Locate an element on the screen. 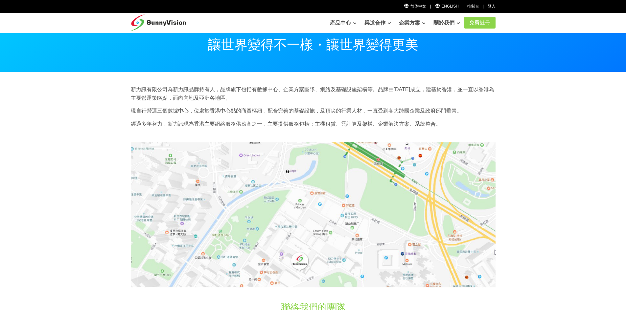 The height and width of the screenshot is (310, 626). a: 企業方案 is located at coordinates (412, 23).